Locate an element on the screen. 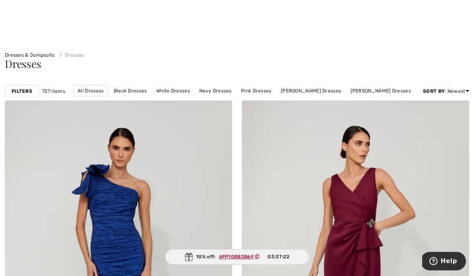  span: 727 items is located at coordinates (53, 91).